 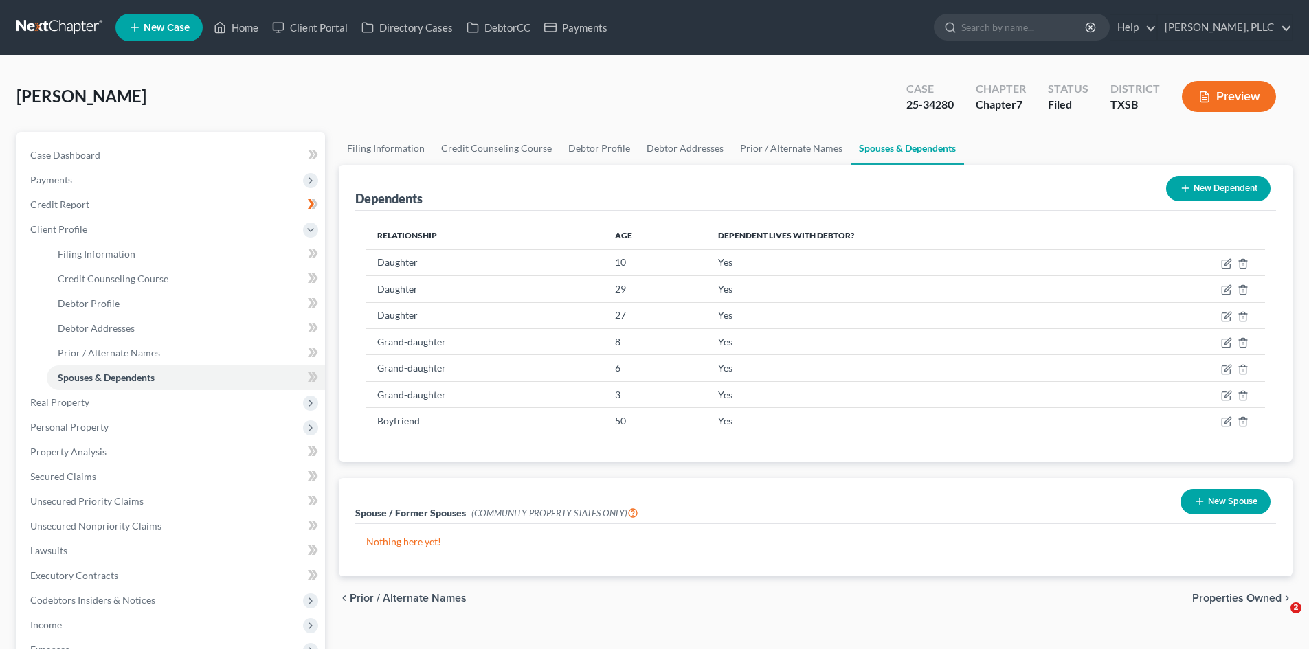 I want to click on span: Income, so click(x=46, y=625).